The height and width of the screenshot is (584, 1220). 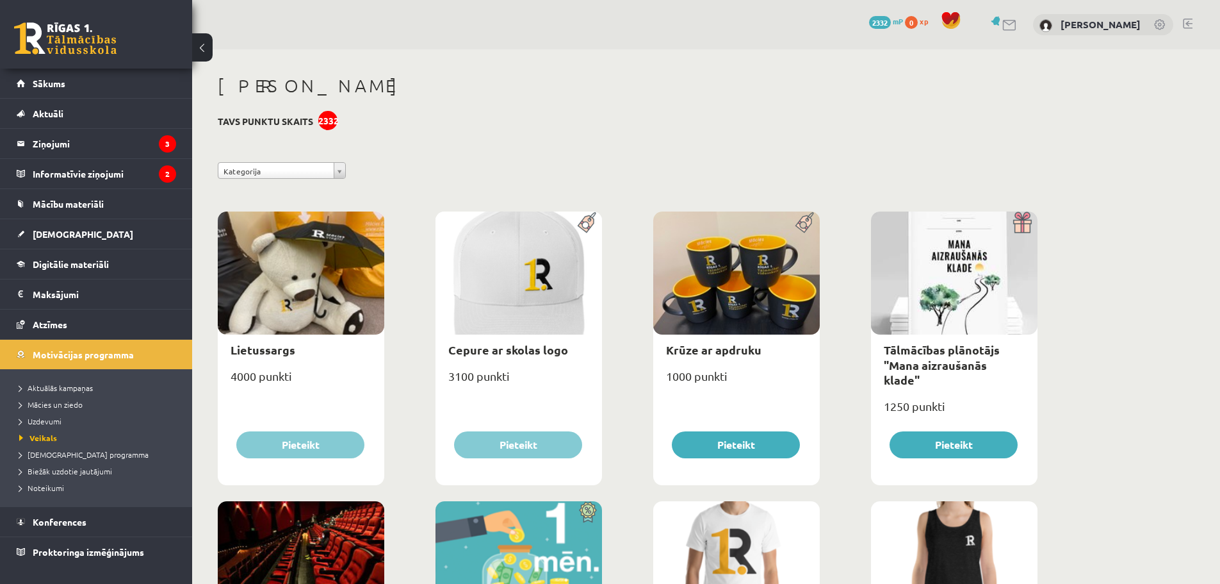 What do you see at coordinates (886, 21) in the screenshot?
I see `a: 2332 mP` at bounding box center [886, 21].